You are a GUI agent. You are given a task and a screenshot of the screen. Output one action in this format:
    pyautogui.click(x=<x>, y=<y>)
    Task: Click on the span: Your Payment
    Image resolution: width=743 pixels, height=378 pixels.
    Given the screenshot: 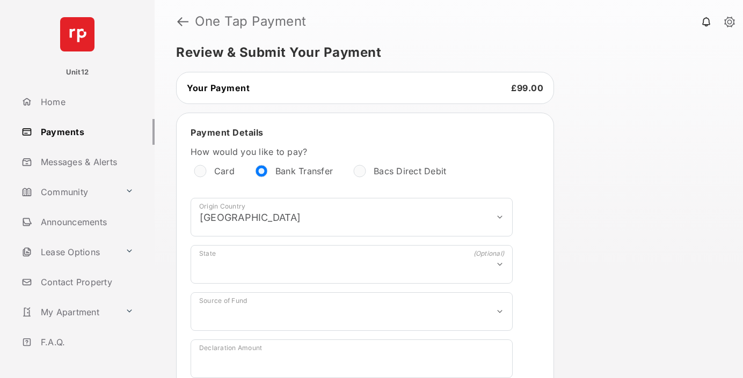 What is the action you would take?
    pyautogui.click(x=218, y=88)
    